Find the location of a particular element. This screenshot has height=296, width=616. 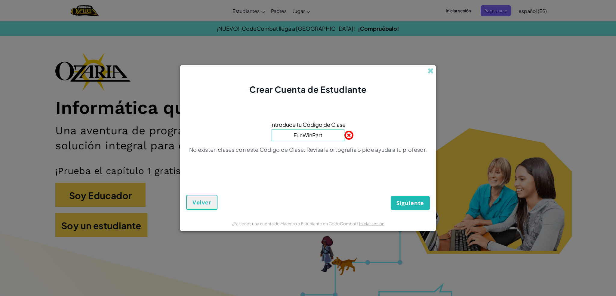

font: Siguiente is located at coordinates (410, 203).